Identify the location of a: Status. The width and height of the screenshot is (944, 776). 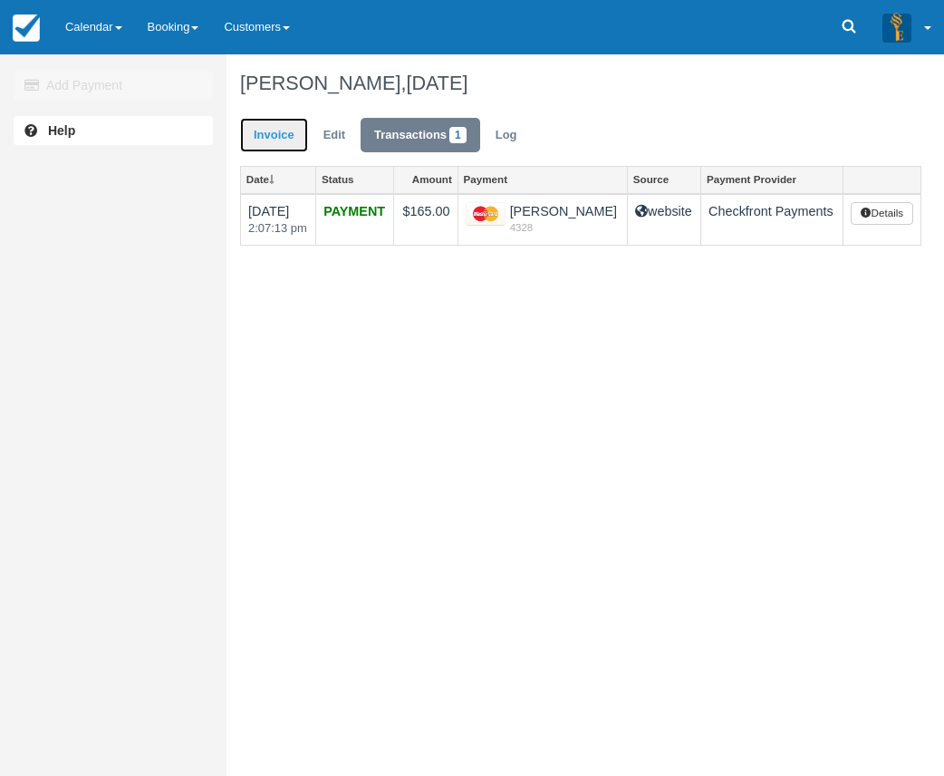
(354, 179).